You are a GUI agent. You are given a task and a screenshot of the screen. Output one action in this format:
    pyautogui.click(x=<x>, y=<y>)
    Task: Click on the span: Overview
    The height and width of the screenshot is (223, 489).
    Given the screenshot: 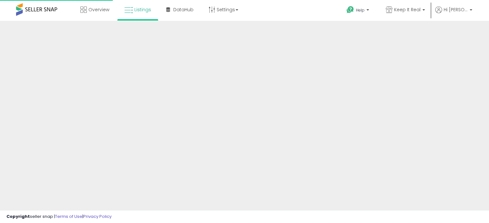 What is the action you would take?
    pyautogui.click(x=99, y=10)
    